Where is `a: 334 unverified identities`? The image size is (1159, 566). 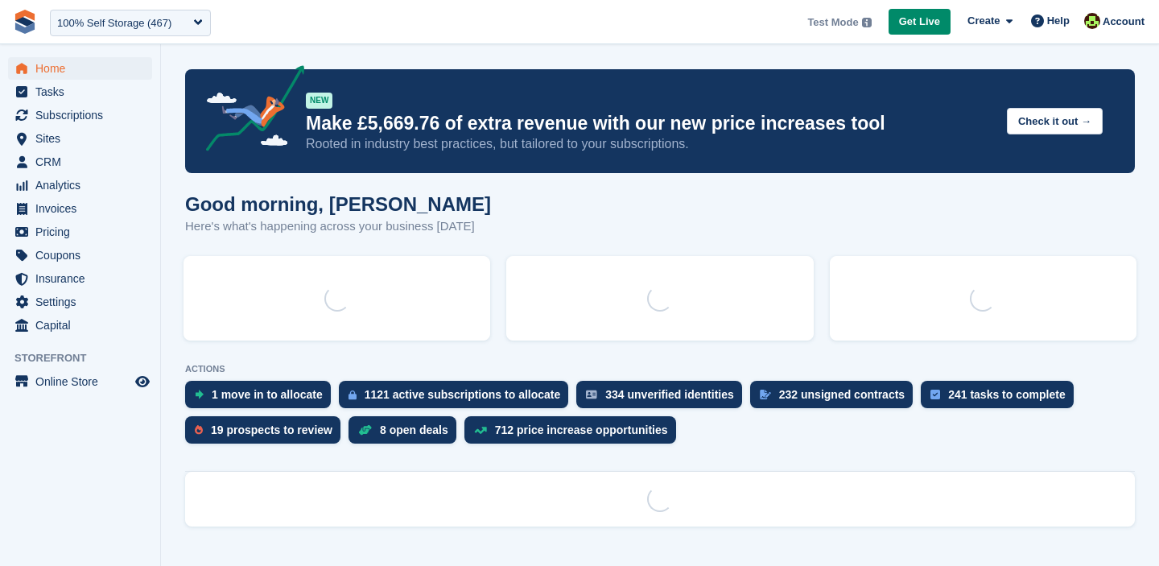 a: 334 unverified identities is located at coordinates (663, 398).